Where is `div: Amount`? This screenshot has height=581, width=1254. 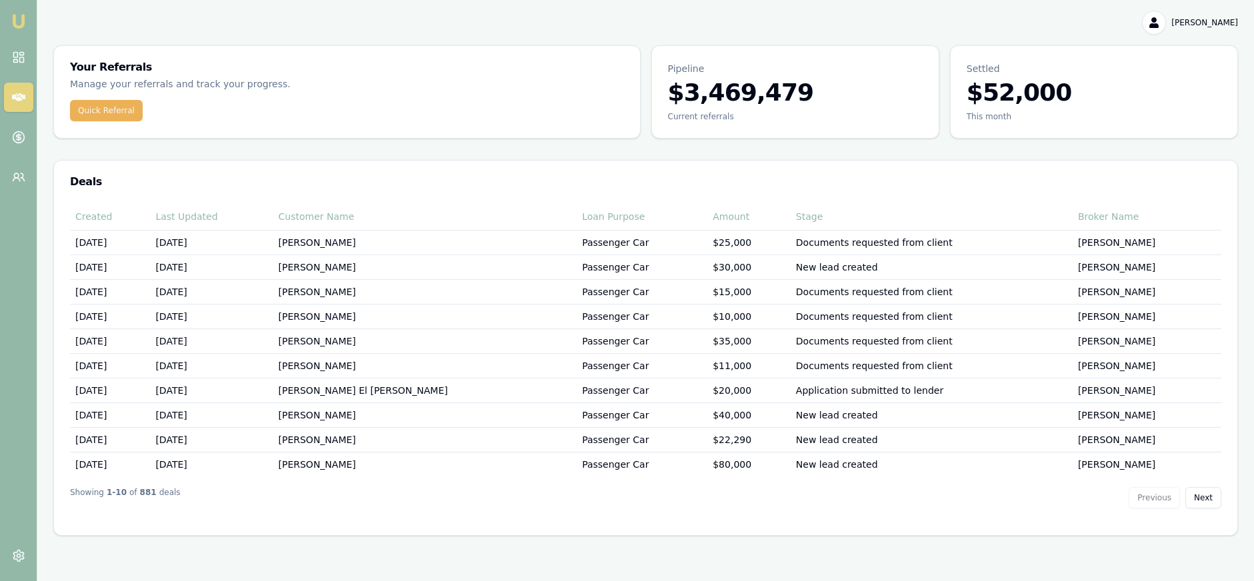 div: Amount is located at coordinates (749, 217).